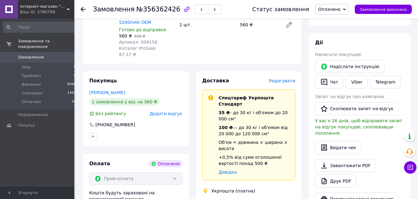 The image size is (418, 199). What do you see at coordinates (410, 168) in the screenshot?
I see `button: Чат з покупцем` at bounding box center [410, 168].